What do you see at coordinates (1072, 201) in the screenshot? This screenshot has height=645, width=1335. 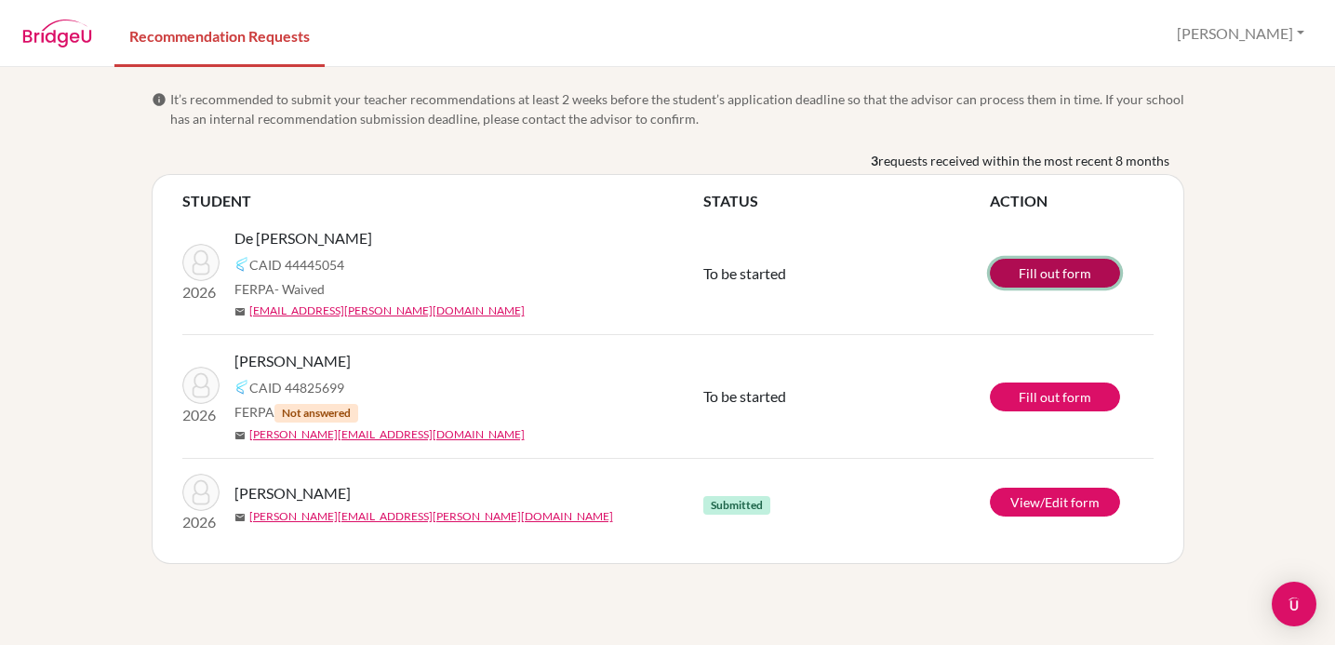 I see `th: ACTION` at bounding box center [1072, 201].